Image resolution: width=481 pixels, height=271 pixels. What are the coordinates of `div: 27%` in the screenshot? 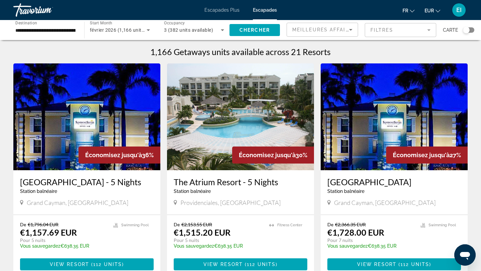 It's located at (427, 155).